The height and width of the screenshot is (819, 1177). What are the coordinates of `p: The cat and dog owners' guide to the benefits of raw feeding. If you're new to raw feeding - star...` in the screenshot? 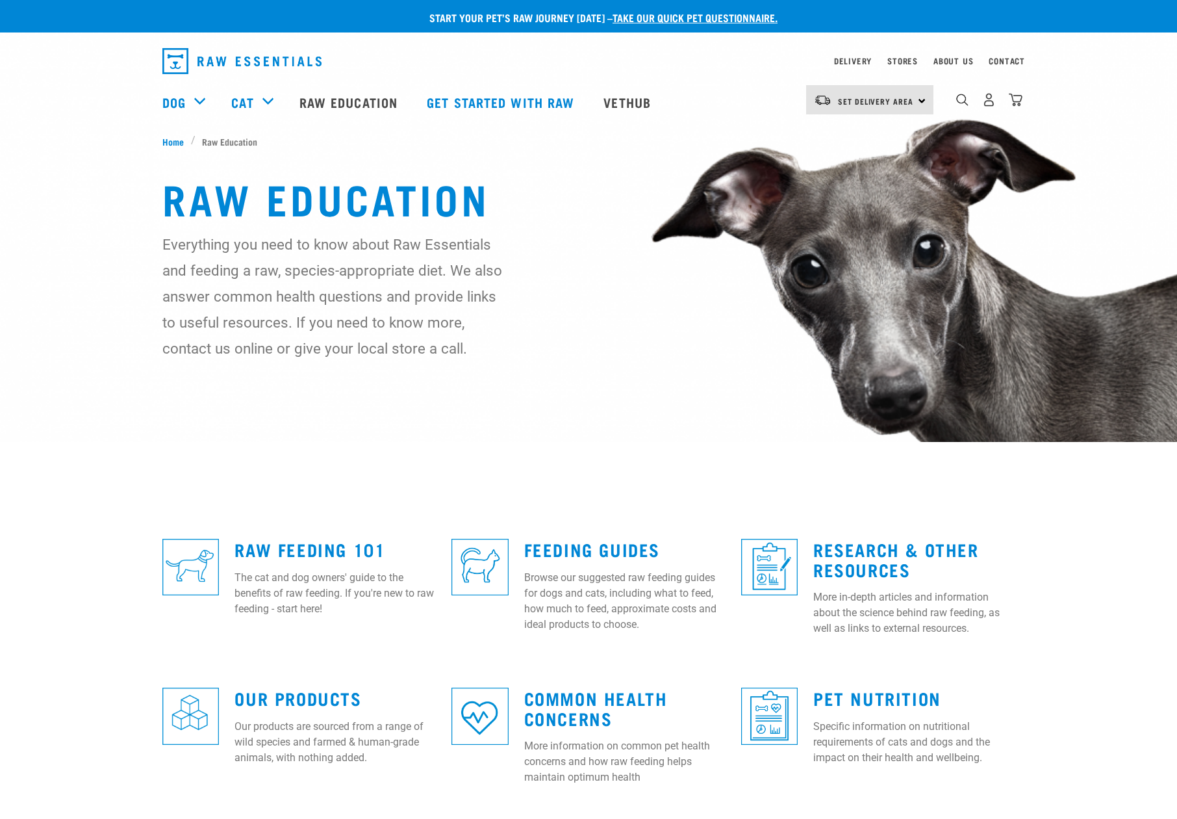 It's located at (335, 593).